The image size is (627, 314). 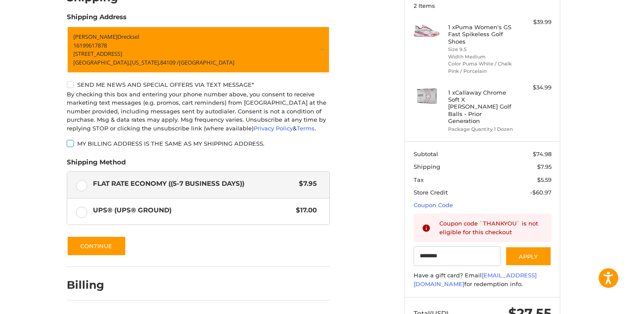 I want to click on span: Subtotal, so click(x=426, y=154).